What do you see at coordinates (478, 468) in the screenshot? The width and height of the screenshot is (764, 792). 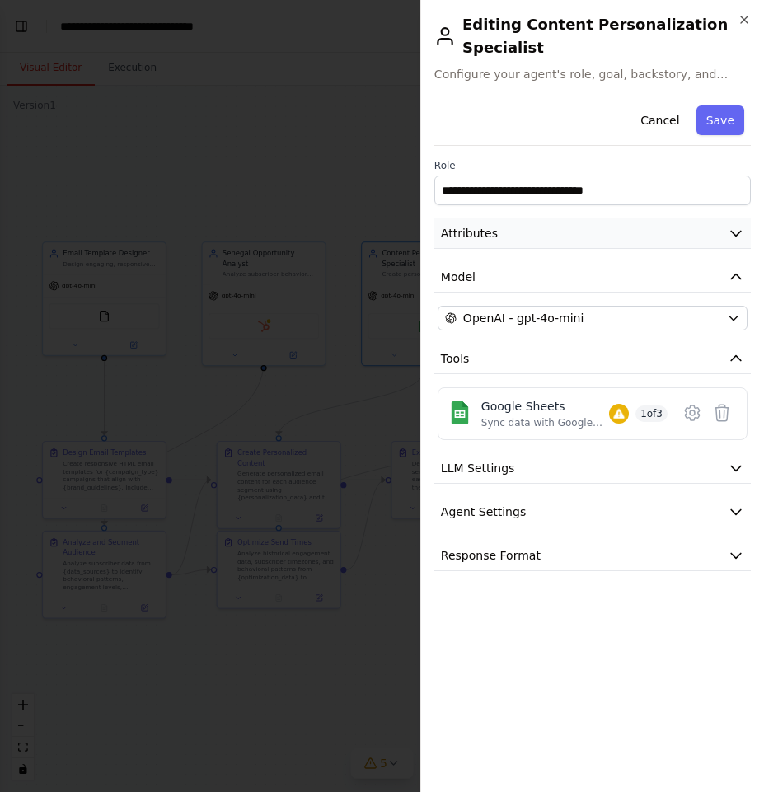 I see `span: LLM Settings` at bounding box center [478, 468].